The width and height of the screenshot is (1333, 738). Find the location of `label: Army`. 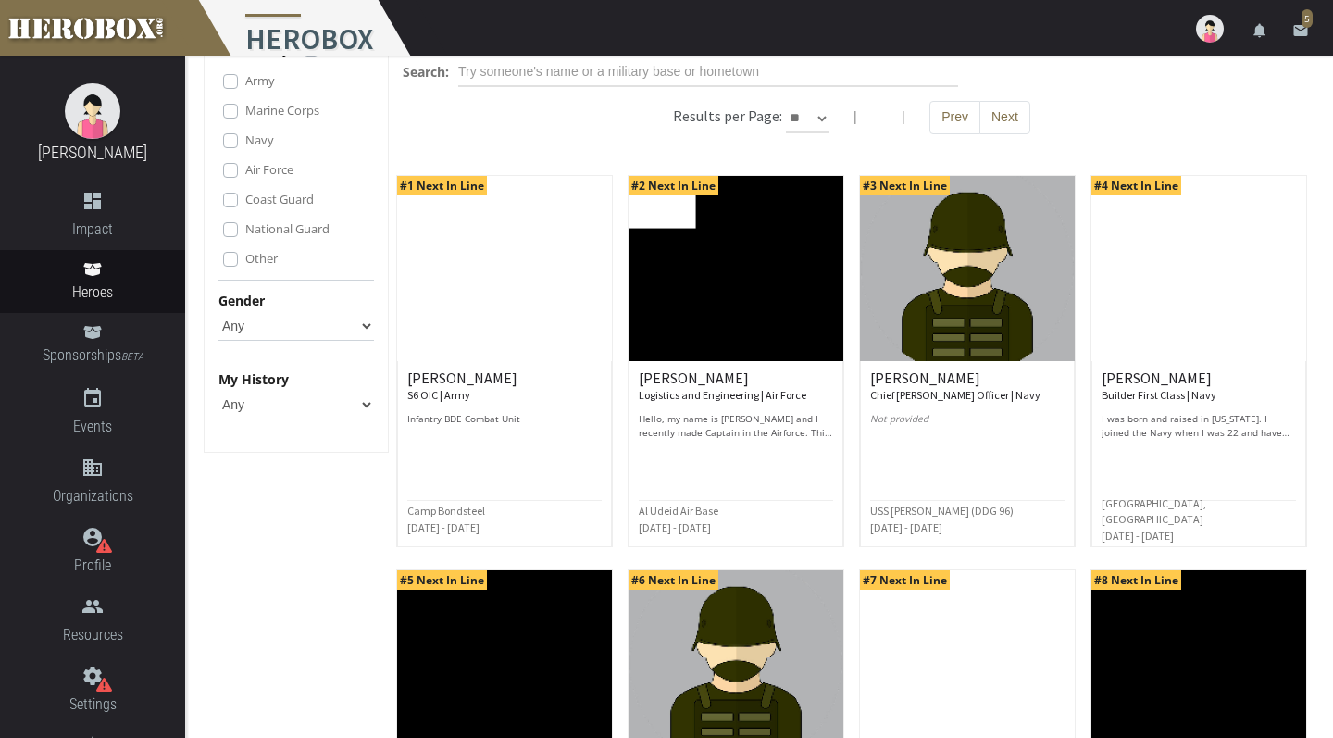

label: Army is located at coordinates (260, 81).